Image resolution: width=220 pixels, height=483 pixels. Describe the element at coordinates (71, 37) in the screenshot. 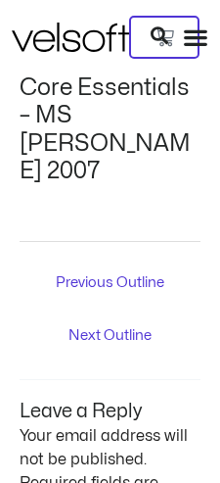

I see `img: Velsoft Training Materials` at that location.